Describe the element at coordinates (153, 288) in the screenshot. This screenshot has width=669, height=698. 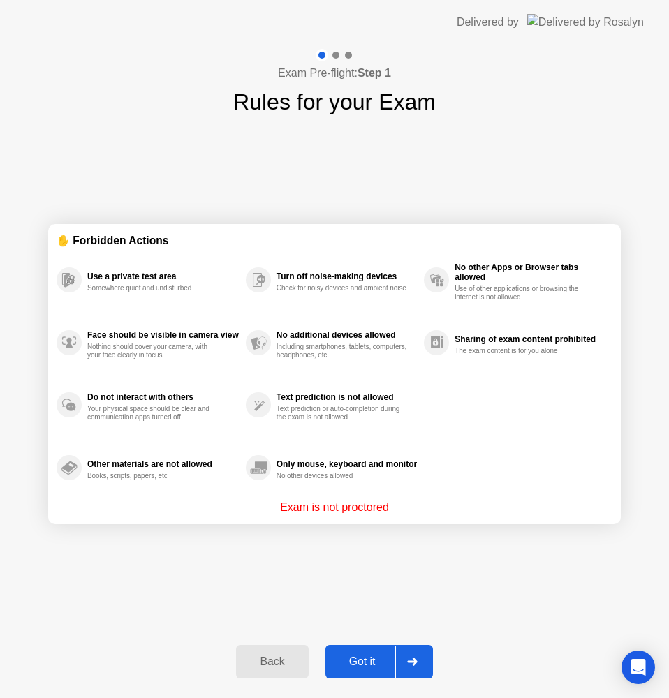
I see `div: Somewhere quiet and undisturbed` at that location.